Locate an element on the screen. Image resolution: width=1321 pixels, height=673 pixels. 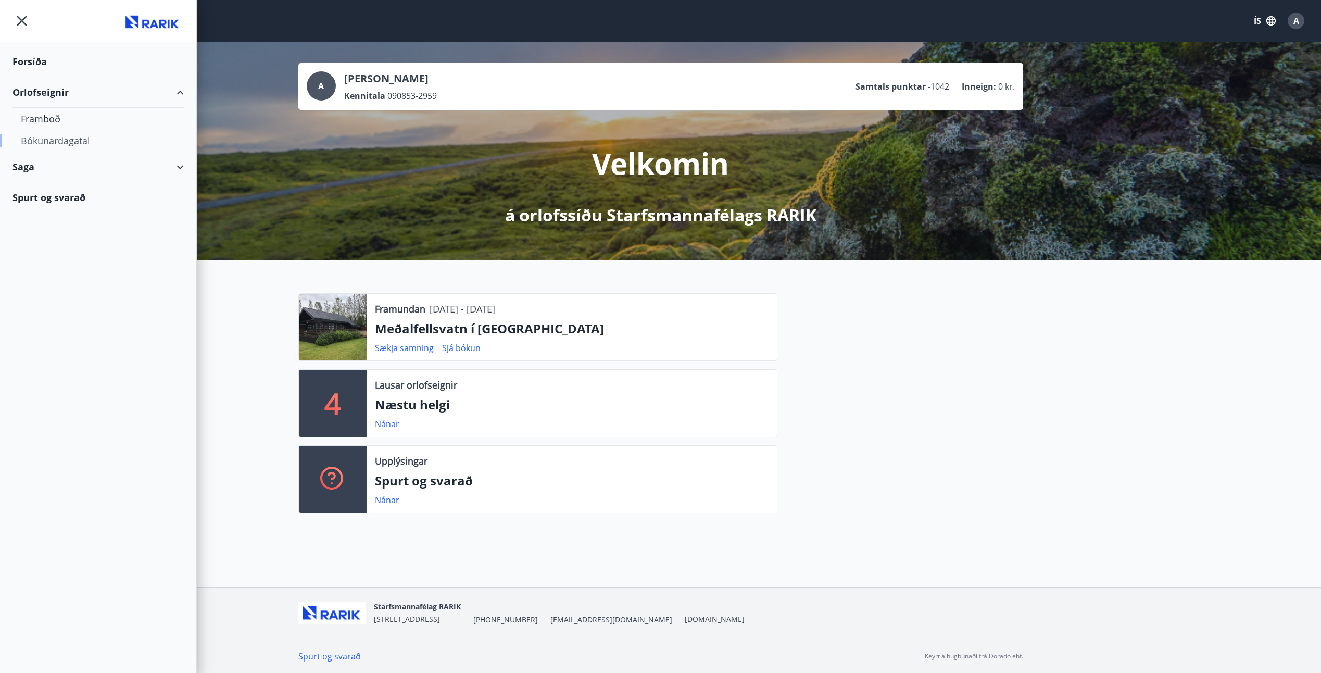
a: Sækja samning is located at coordinates (404, 348).